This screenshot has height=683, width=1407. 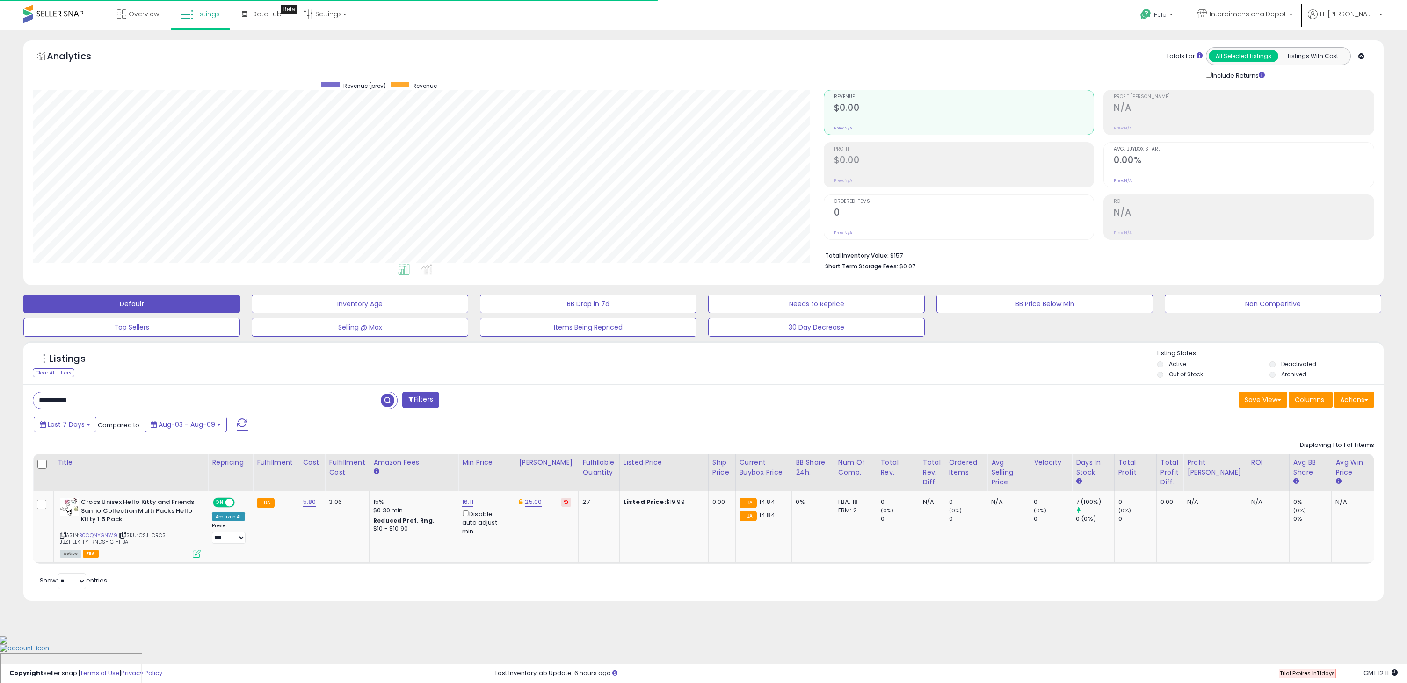 What do you see at coordinates (1338, 482) in the screenshot?
I see `small: Avg Win Price.` at bounding box center [1338, 482].